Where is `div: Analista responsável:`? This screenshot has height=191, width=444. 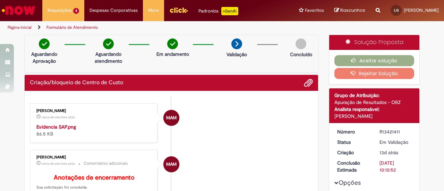 div: Analista responsável: is located at coordinates (375, 109).